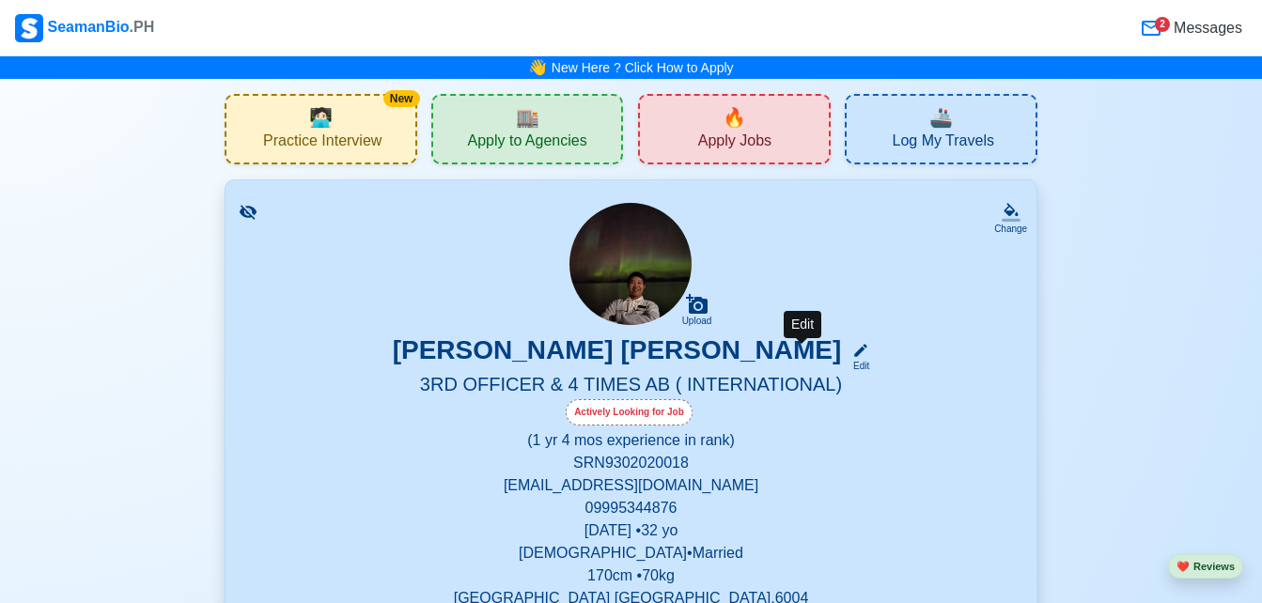 Image resolution: width=1262 pixels, height=603 pixels. Describe the element at coordinates (85, 28) in the screenshot. I see `div: SeamanBio` at that location.